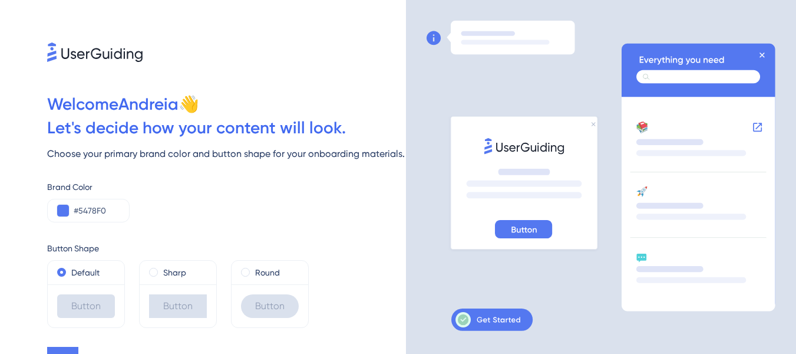 The height and width of the screenshot is (354, 796). Describe the element at coordinates (226, 187) in the screenshot. I see `div: Brand Color` at that location.